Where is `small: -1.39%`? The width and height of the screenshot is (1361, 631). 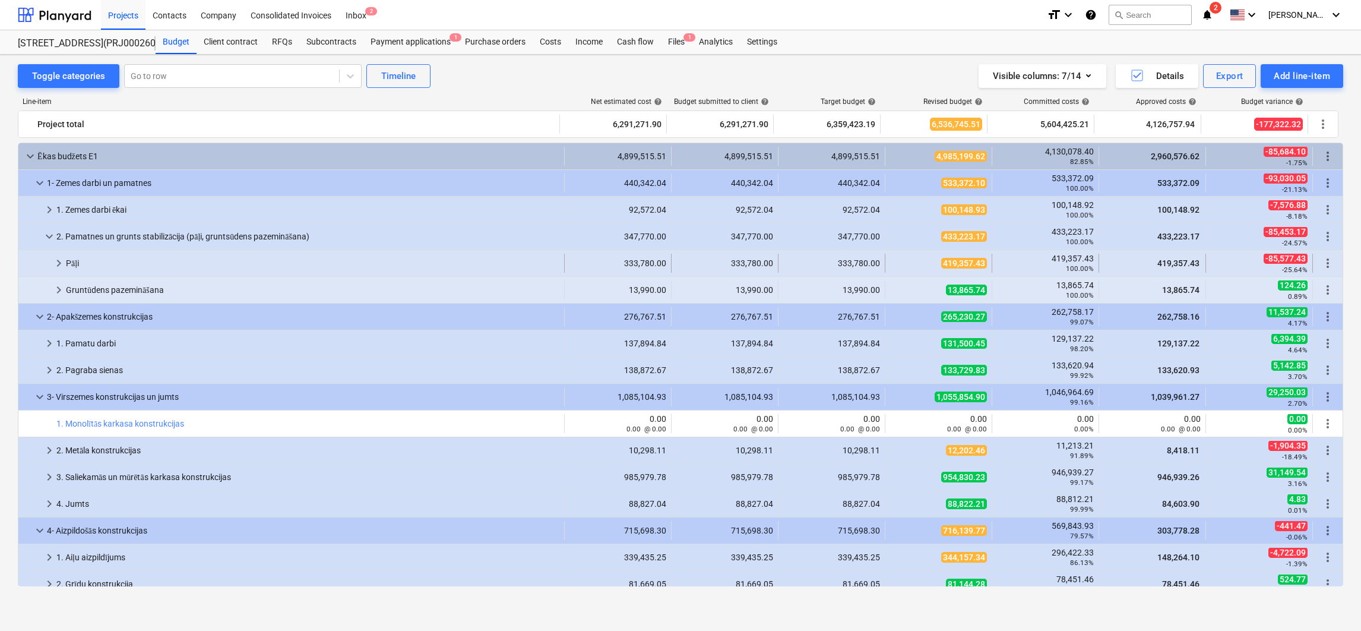 small: -1.39% is located at coordinates (1297, 564).